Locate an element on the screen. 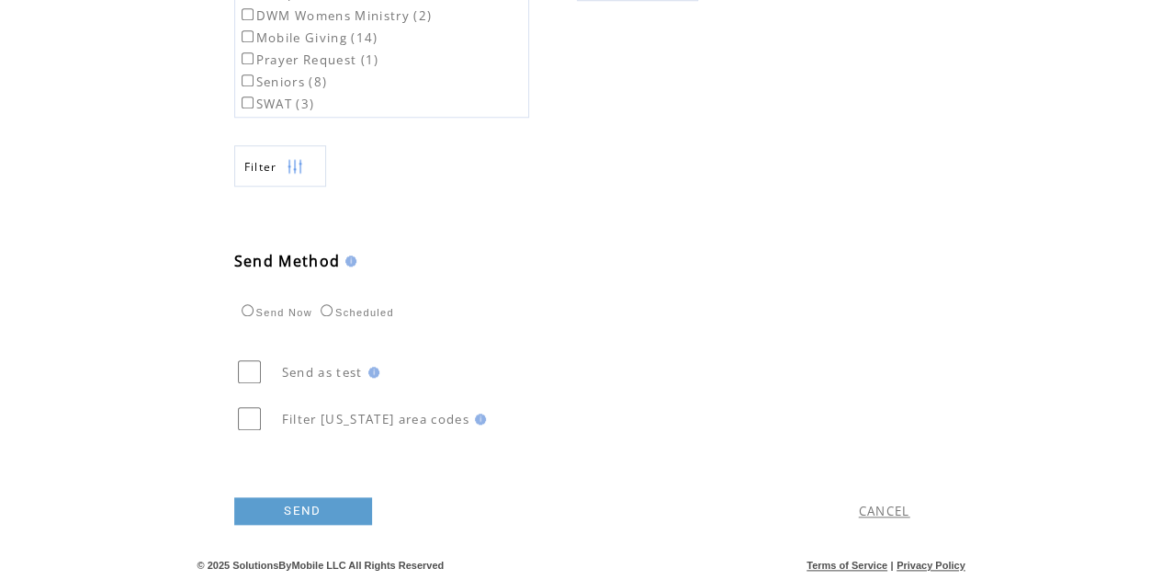 The height and width of the screenshot is (580, 1162). label: Scheduled is located at coordinates (355, 312).